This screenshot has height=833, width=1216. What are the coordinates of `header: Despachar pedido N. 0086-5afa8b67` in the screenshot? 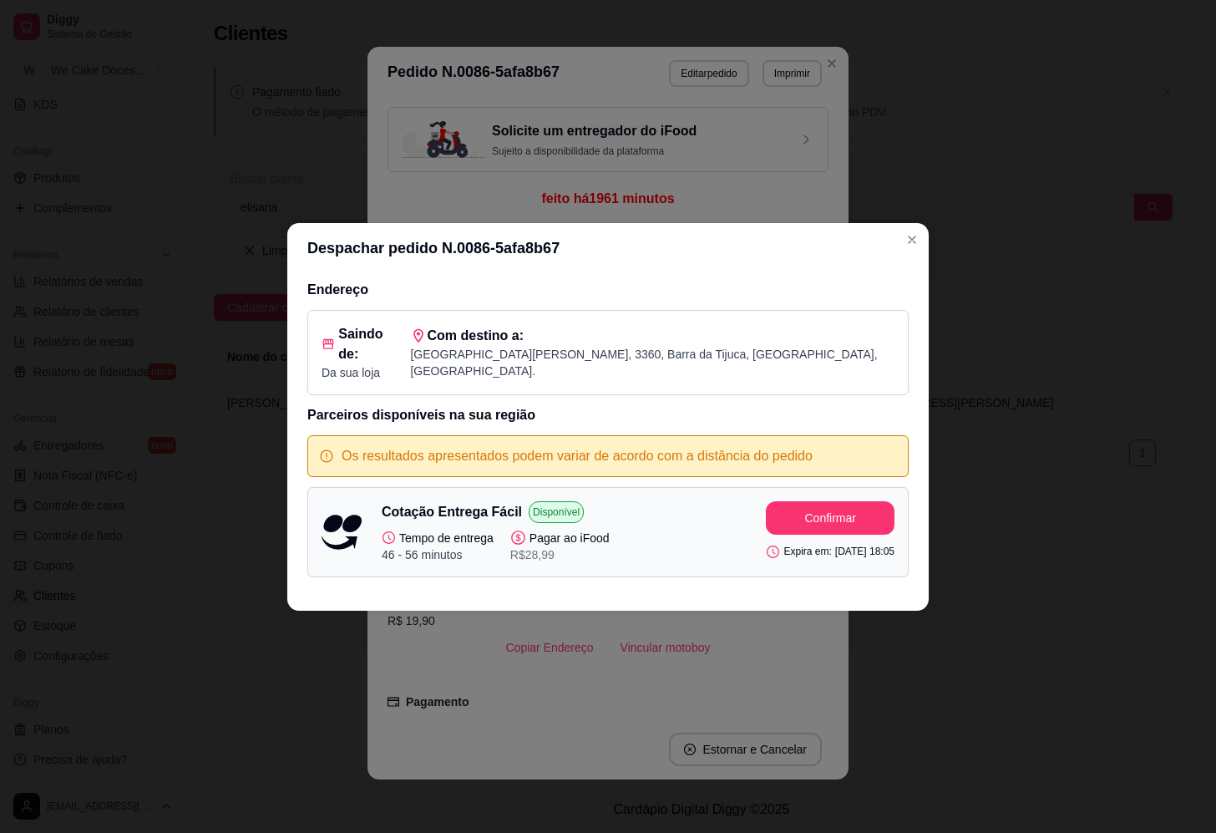 It's located at (608, 248).